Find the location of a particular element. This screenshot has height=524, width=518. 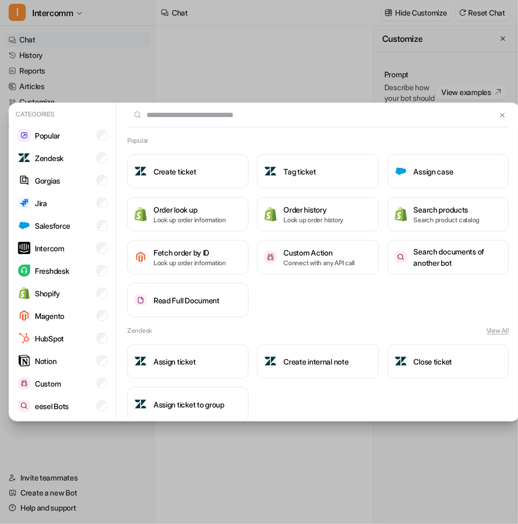

button: Assign ticketAssign ticket is located at coordinates (188, 361).